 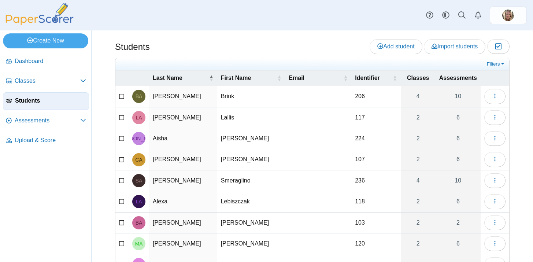 I want to click on span: Jules Aisha, so click(x=139, y=139).